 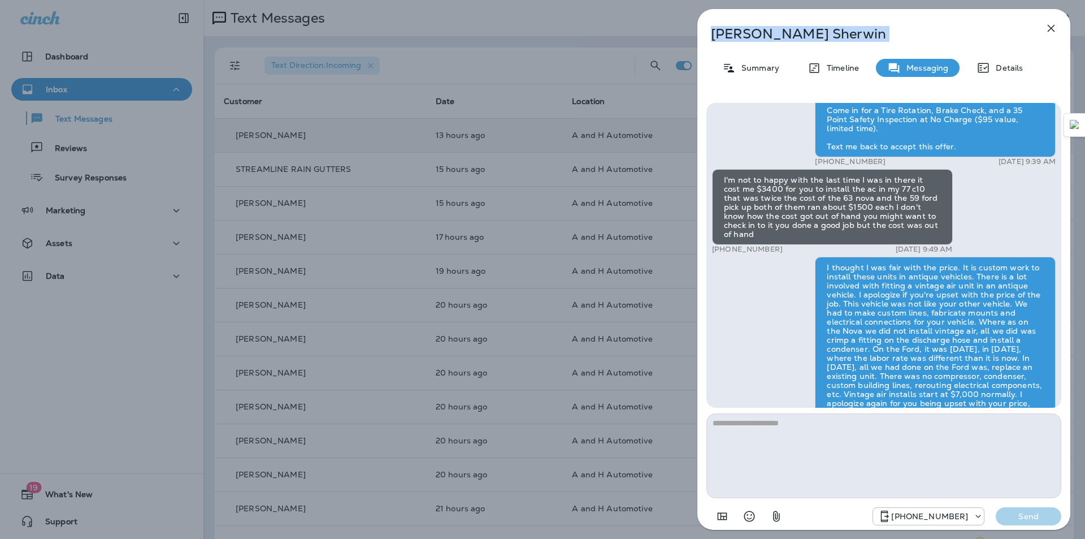 I want to click on p: Messaging, so click(x=925, y=68).